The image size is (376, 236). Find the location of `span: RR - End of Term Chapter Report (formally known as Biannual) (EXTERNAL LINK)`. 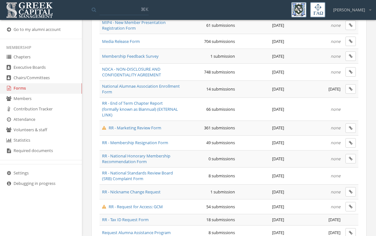

span: RR - End of Term Chapter Report (formally known as Biannual) (EXTERNAL LINK) is located at coordinates (140, 109).